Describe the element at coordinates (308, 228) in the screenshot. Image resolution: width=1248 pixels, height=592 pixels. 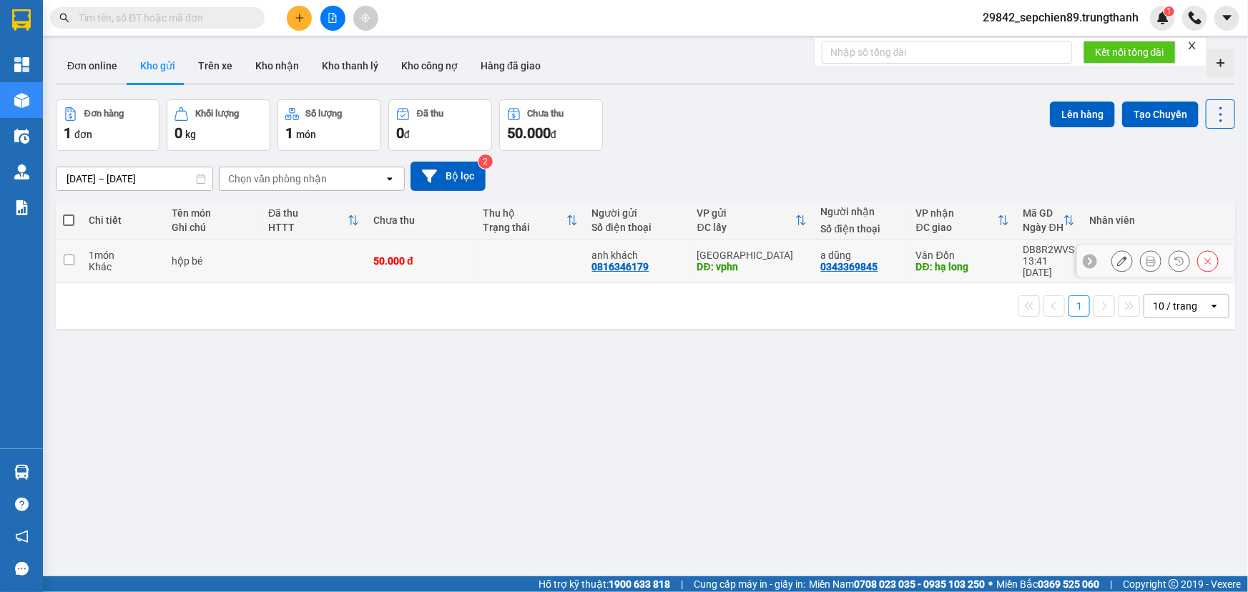
I see `div: HTTT` at that location.